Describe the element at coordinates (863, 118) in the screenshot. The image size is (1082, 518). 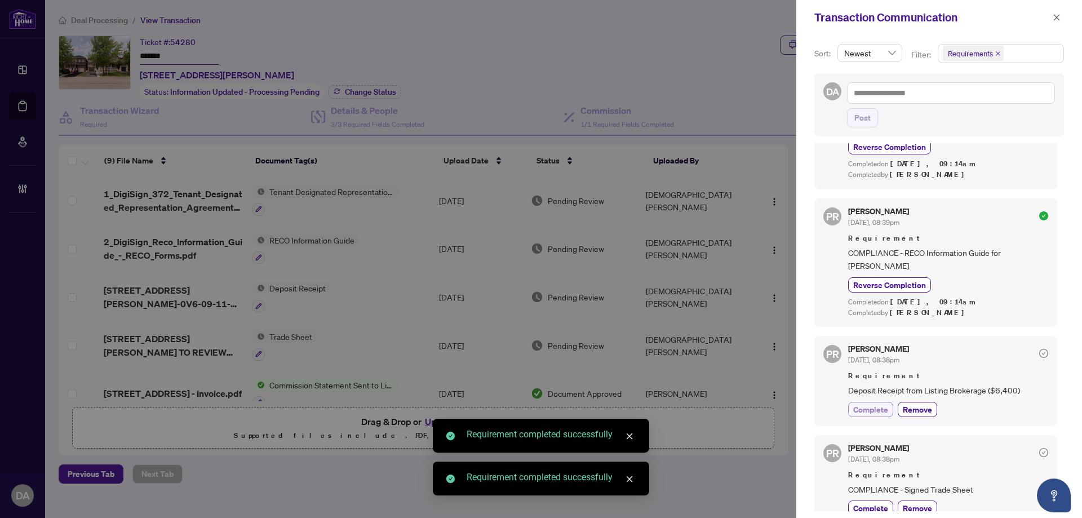
I see `button: Post` at that location.